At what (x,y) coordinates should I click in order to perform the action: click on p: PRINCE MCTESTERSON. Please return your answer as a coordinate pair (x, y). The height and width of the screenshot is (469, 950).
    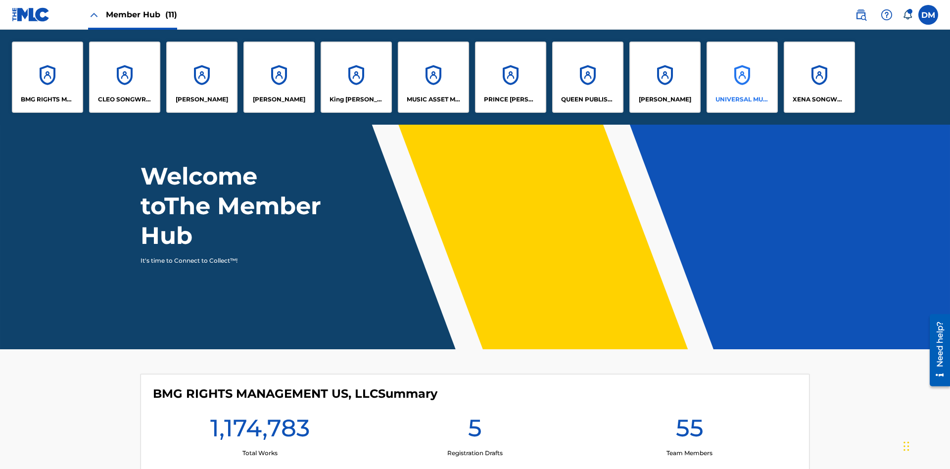
    Looking at the image, I should click on (511, 99).